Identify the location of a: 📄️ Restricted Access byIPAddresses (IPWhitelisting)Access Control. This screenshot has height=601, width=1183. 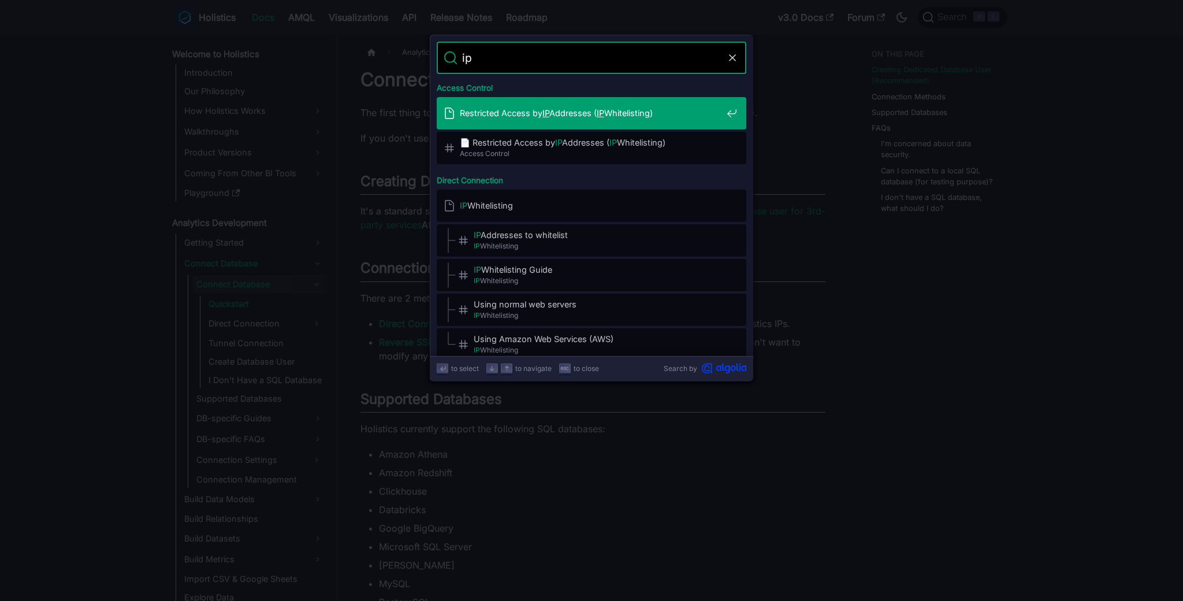
(591, 148).